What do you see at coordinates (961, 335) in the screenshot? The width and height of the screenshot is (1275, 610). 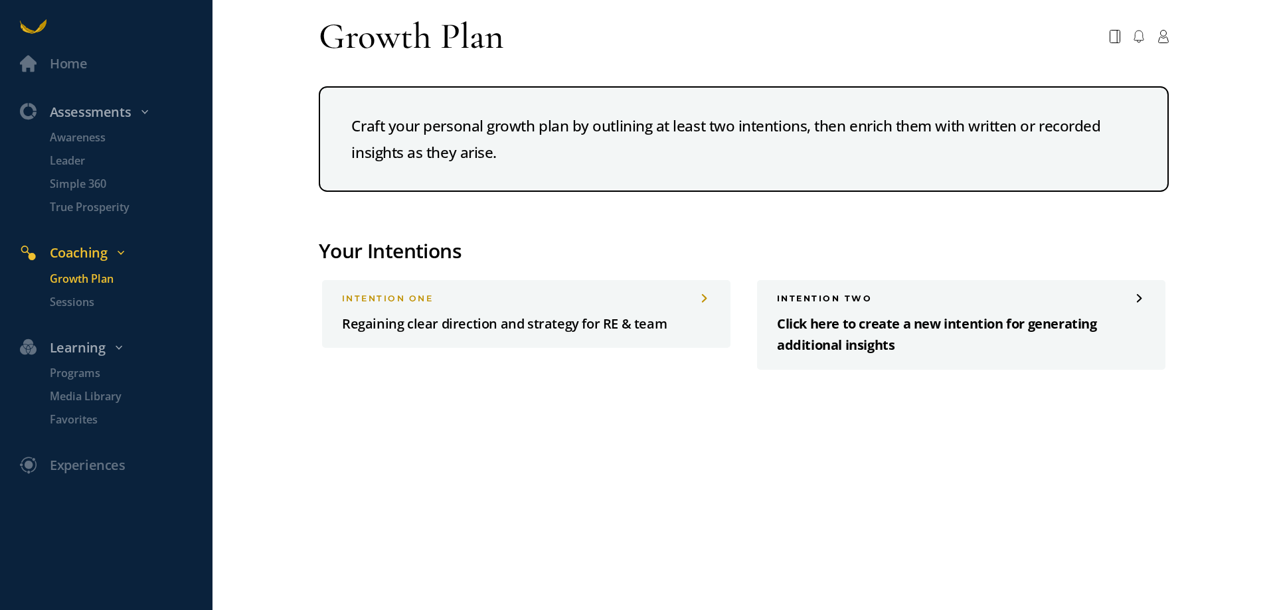 I see `p: Click here to create a new intention for generating additional insights` at bounding box center [961, 335].